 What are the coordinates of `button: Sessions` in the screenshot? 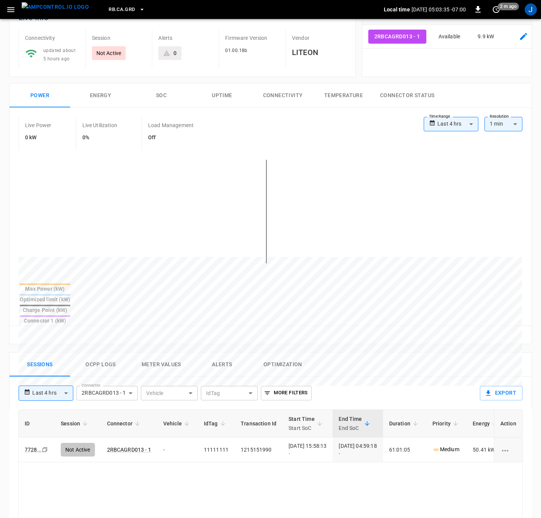 It's located at (40, 365).